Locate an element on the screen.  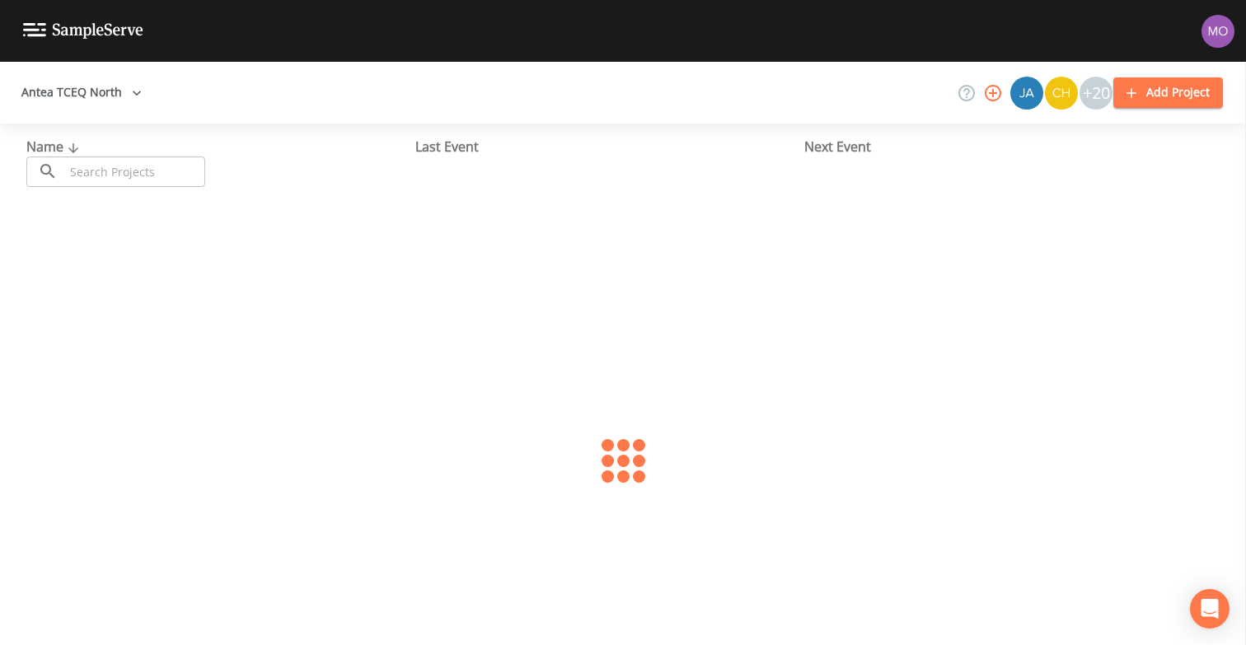
div: Last Event is located at coordinates (610, 147).